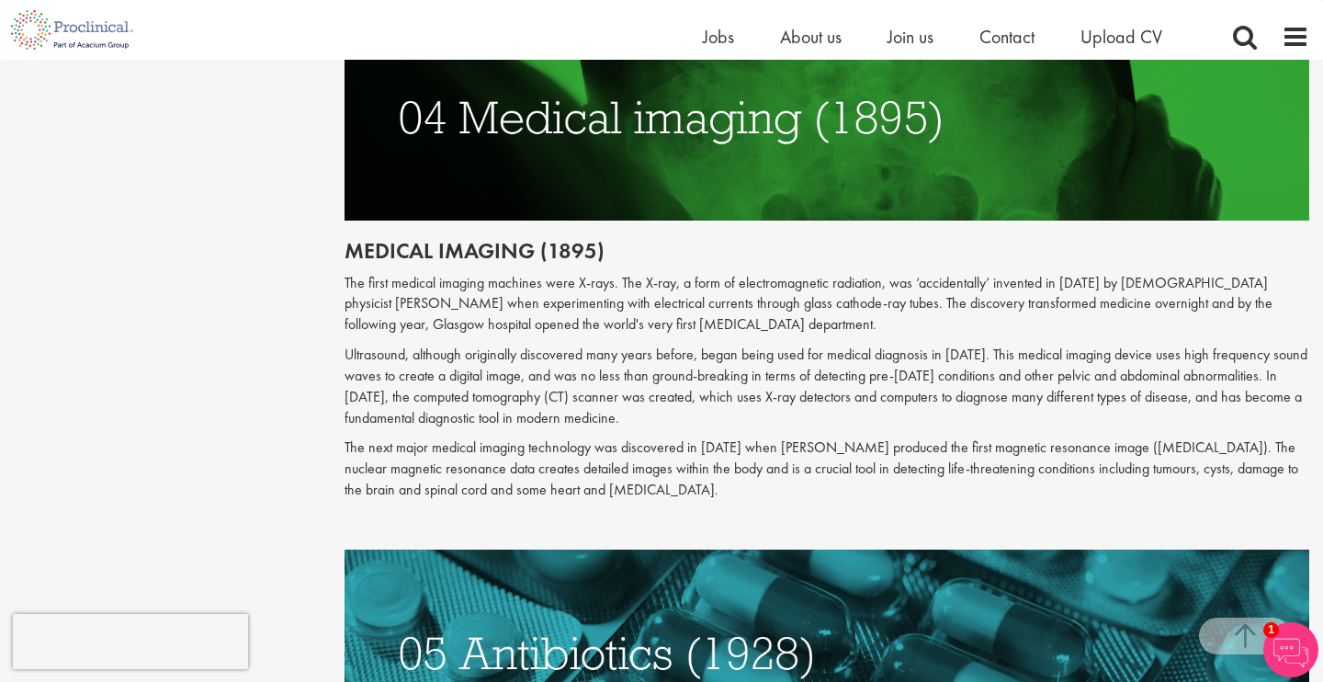 This screenshot has width=1323, height=682. I want to click on h2: Medical imaging (1895), so click(827, 251).